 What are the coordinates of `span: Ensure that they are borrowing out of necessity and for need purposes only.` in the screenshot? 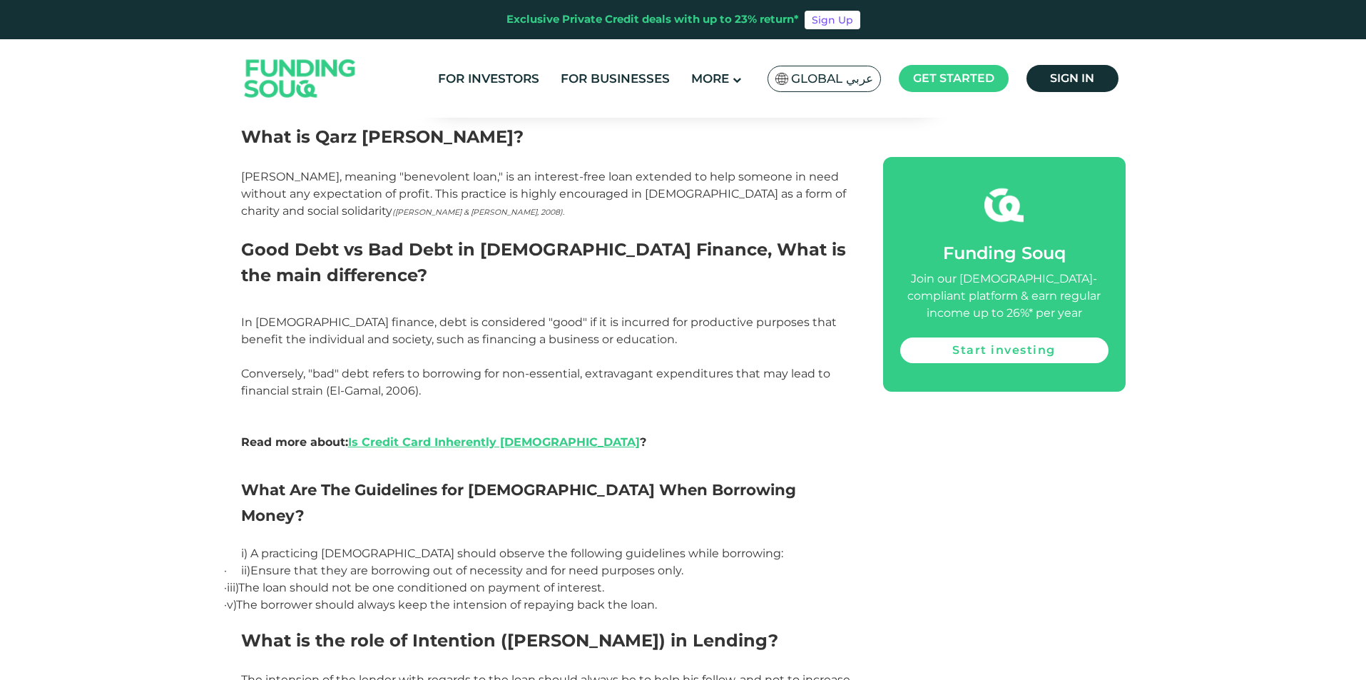 It's located at (466, 570).